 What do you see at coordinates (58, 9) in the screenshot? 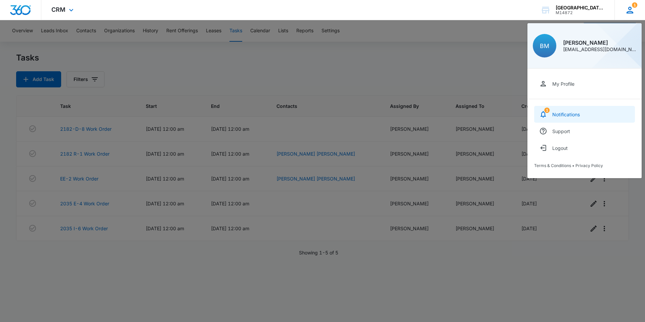
I see `span: CRM` at bounding box center [58, 9].